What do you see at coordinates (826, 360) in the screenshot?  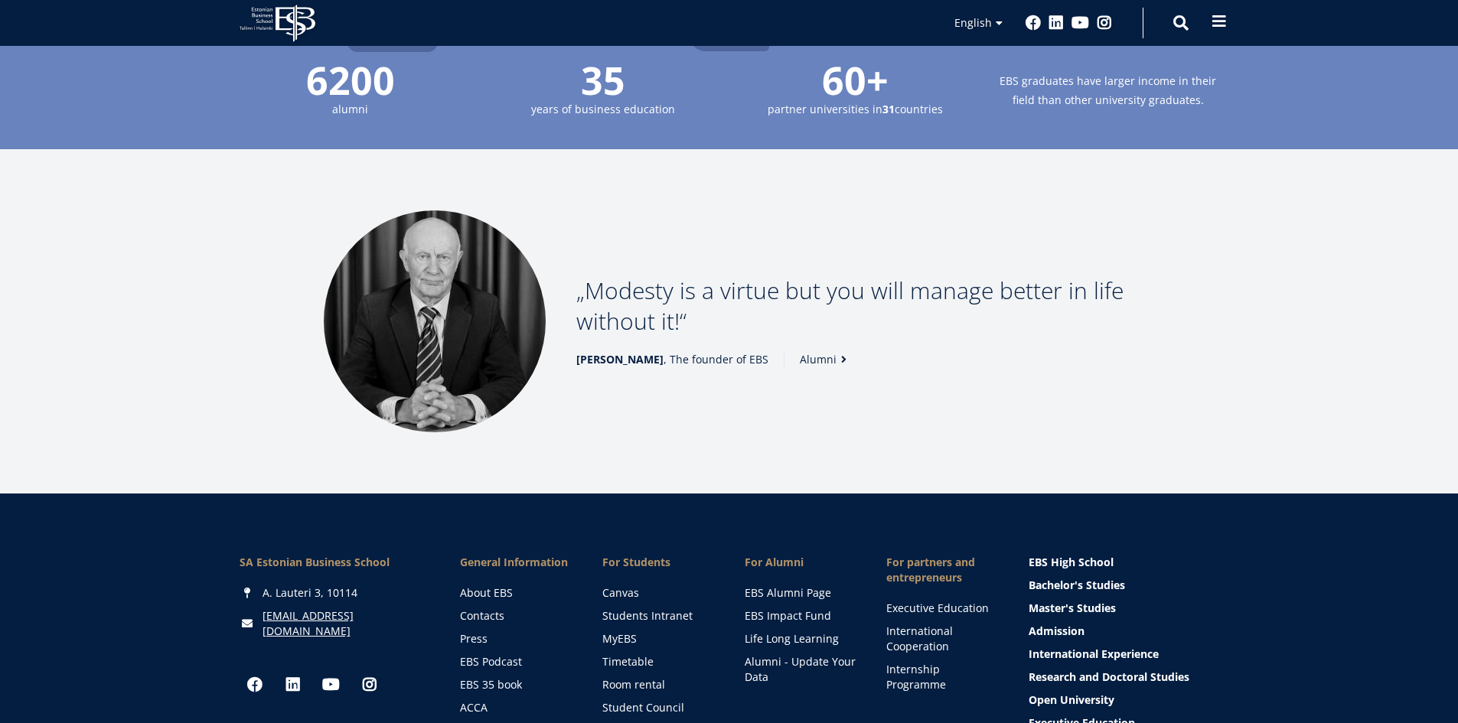 I see `a: Alumni` at bounding box center [826, 360].